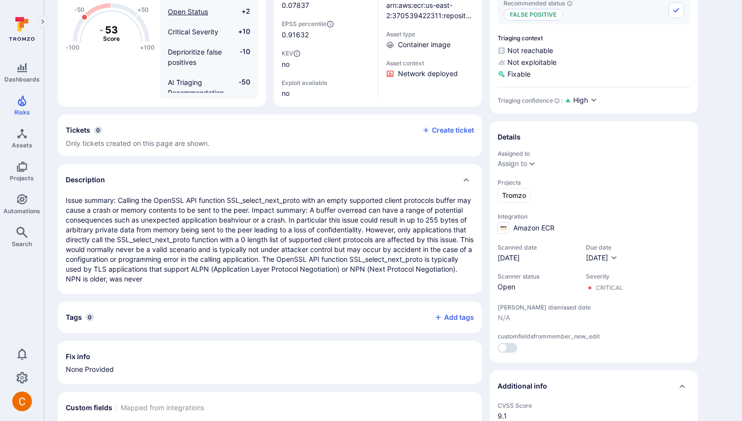  I want to click on span: Not exploitable, so click(594, 62).